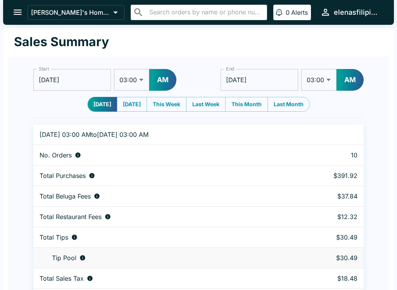  What do you see at coordinates (325, 217) in the screenshot?
I see `p: $12.32` at bounding box center [325, 217].